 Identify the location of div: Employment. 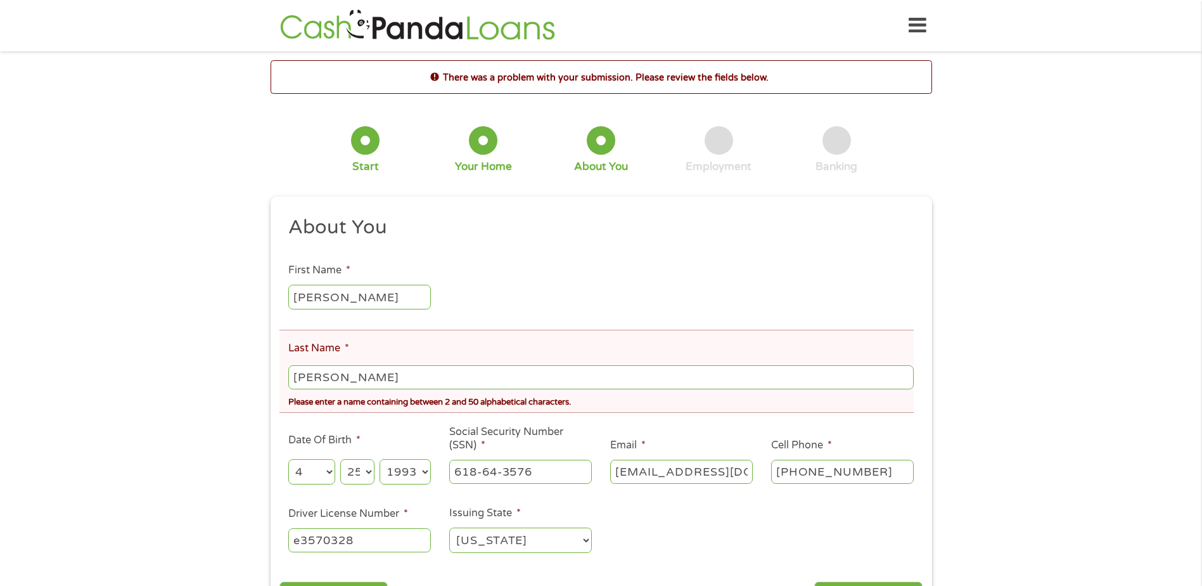
(719, 167).